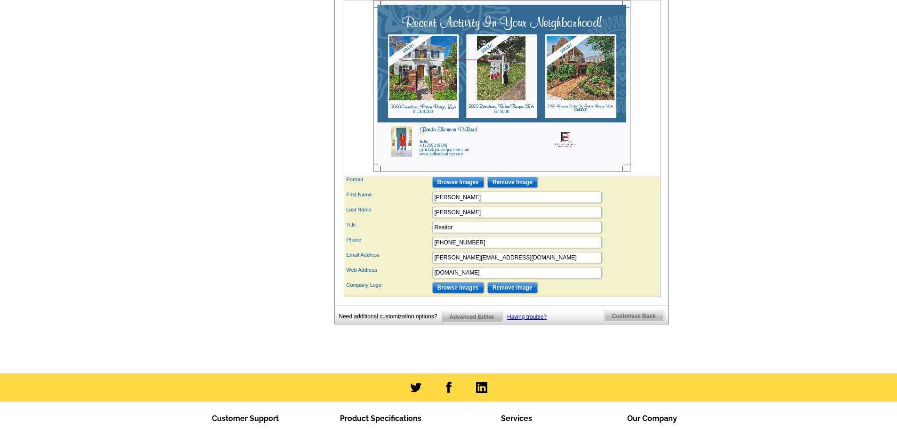 Image resolution: width=897 pixels, height=429 pixels. Describe the element at coordinates (380, 418) in the screenshot. I see `span: Product Specifications` at that location.